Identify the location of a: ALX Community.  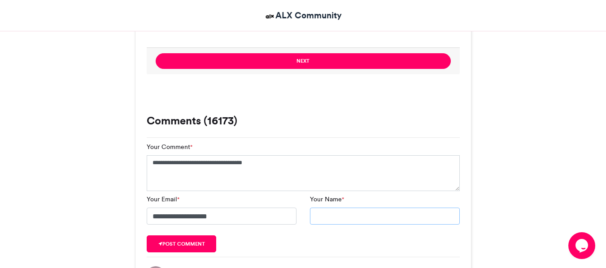
(303, 15).